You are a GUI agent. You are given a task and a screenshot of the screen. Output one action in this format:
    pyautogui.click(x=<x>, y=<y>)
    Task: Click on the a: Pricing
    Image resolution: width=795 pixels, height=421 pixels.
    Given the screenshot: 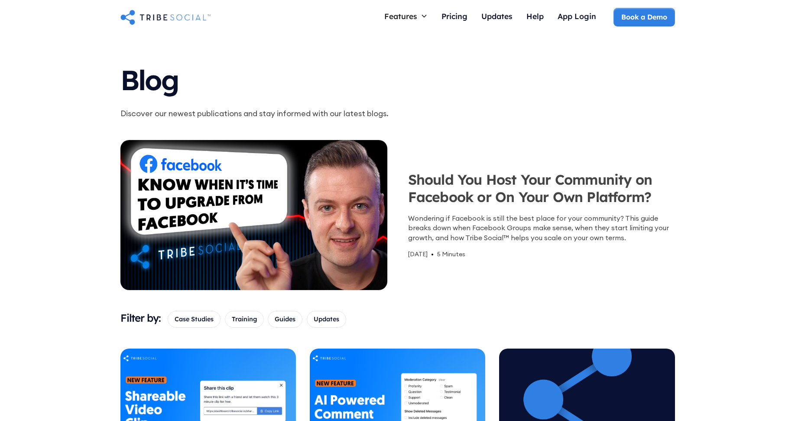 What is the action you would take?
    pyautogui.click(x=455, y=17)
    